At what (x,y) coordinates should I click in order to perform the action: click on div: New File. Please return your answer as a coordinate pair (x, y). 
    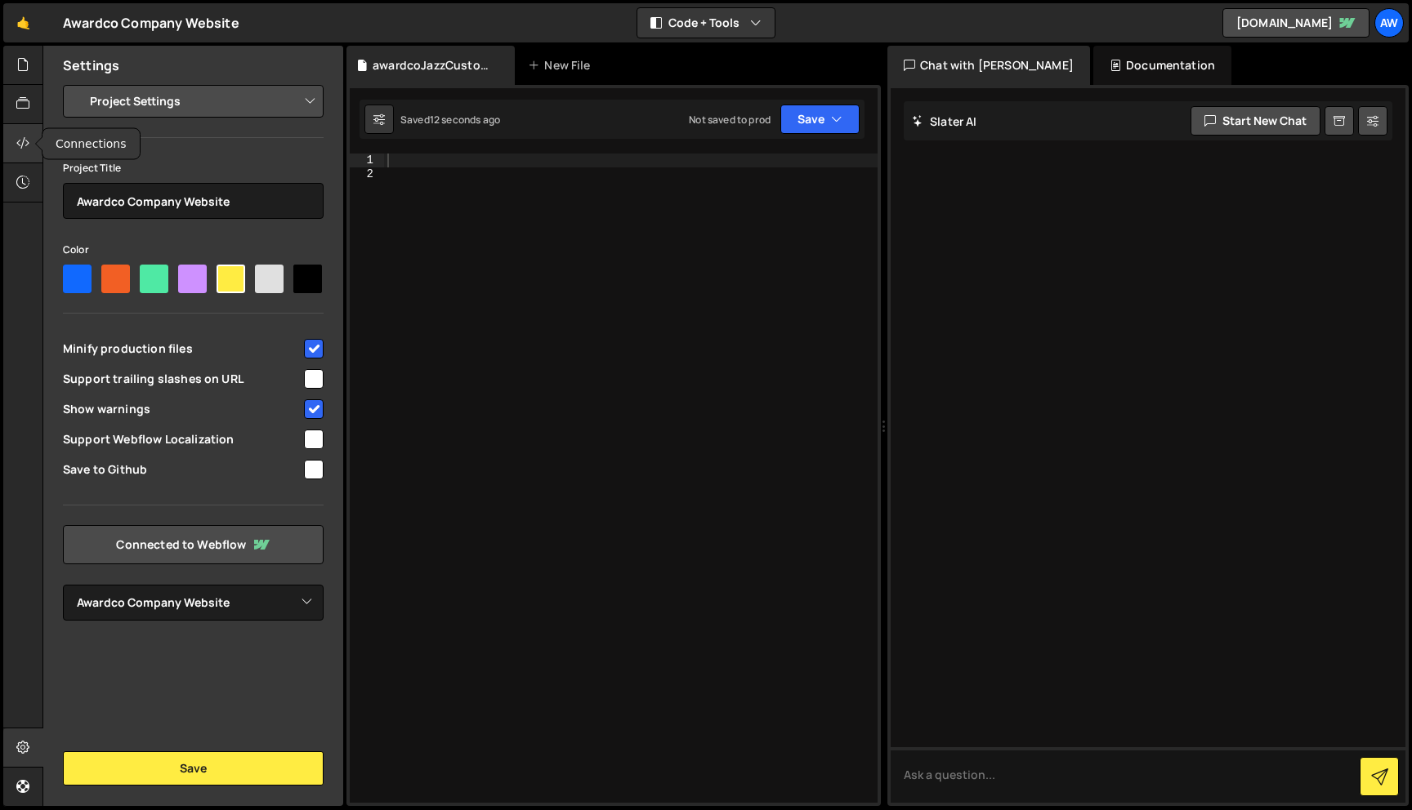
    Looking at the image, I should click on (562, 65).